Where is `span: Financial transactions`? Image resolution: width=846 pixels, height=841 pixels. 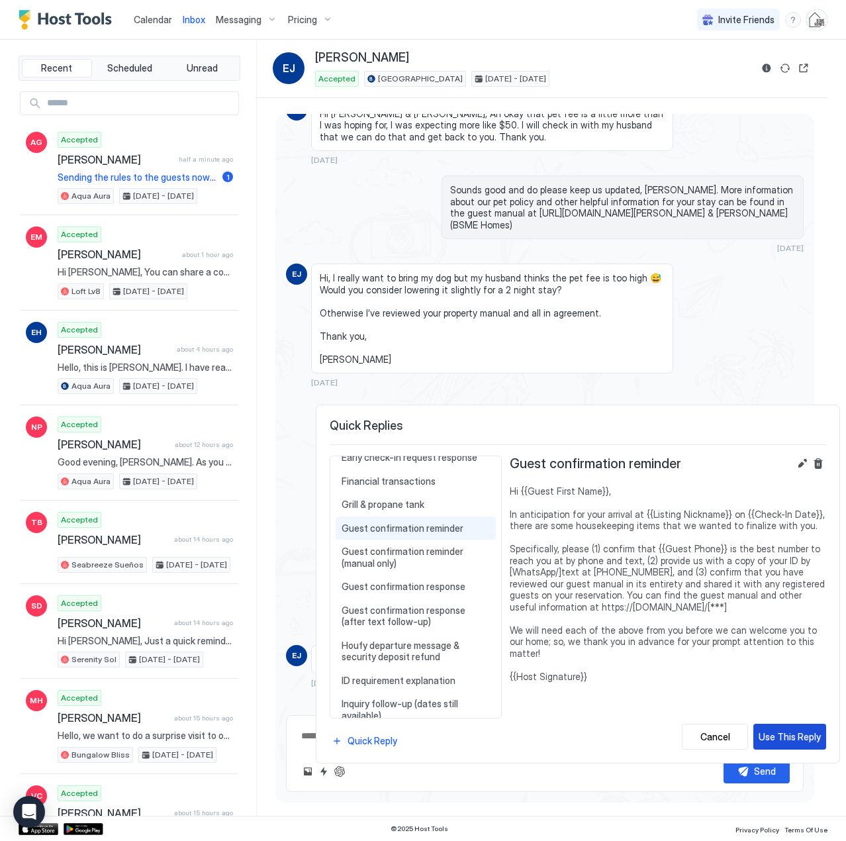 span: Financial transactions is located at coordinates (416, 481).